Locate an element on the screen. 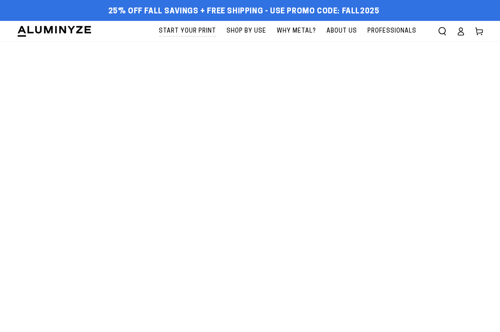  span: Why Metal? is located at coordinates (296, 31).